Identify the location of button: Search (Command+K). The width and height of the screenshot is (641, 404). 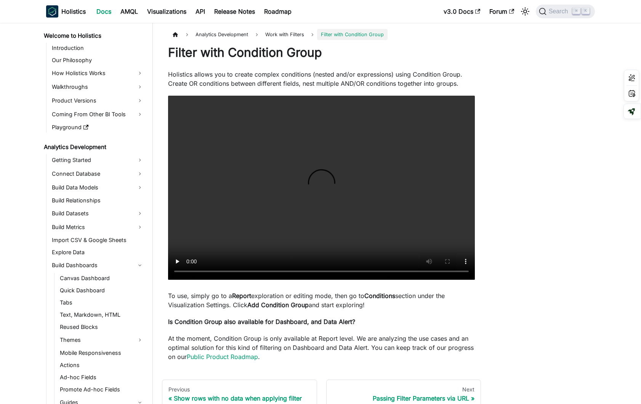
(565, 11).